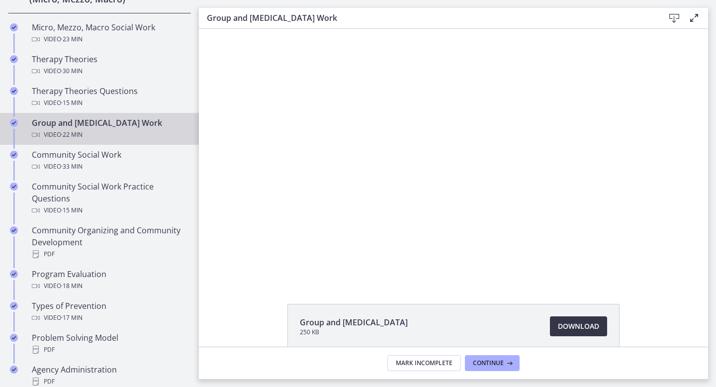 The width and height of the screenshot is (716, 387). Describe the element at coordinates (109, 280) in the screenshot. I see `div: Program Evaluation` at that location.